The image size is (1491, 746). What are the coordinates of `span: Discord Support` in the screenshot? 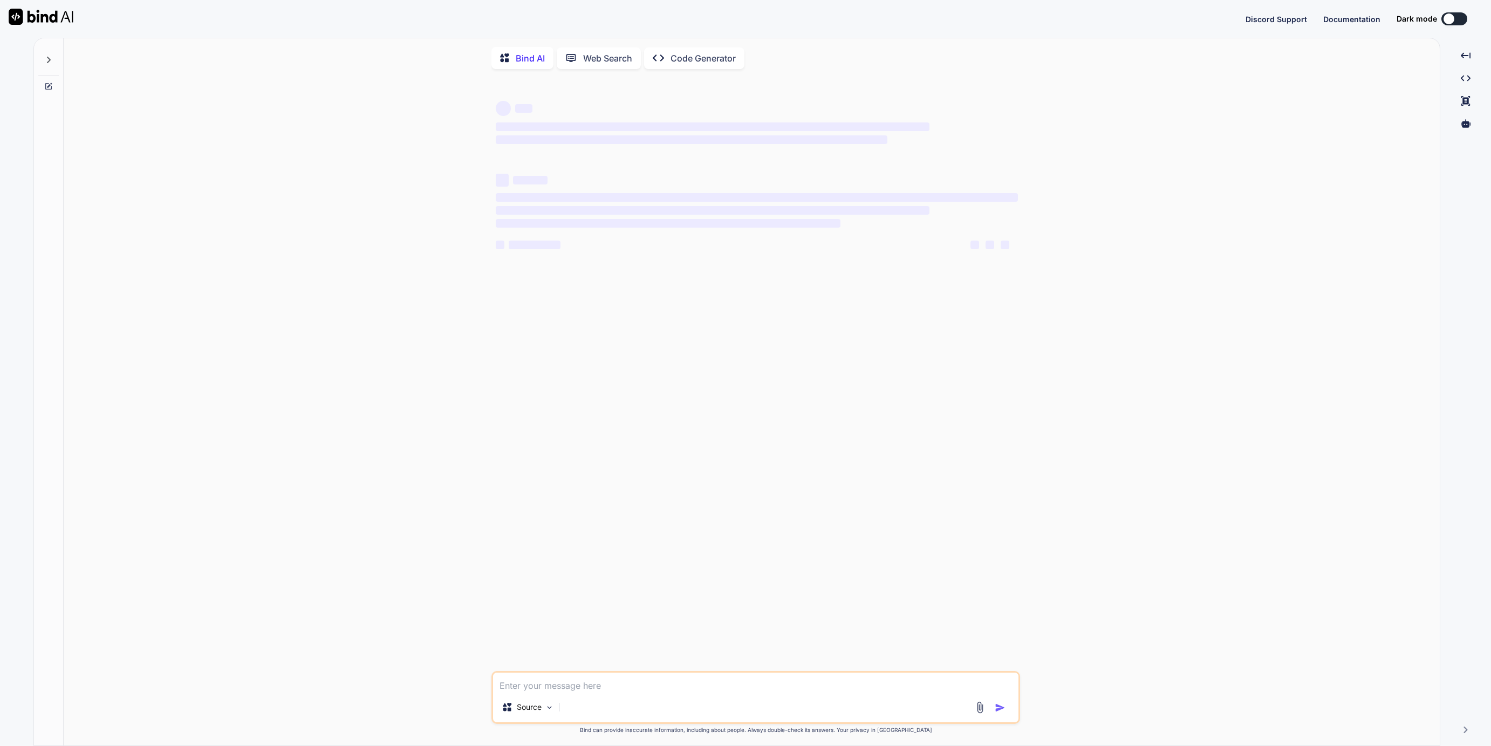 It's located at (1276, 19).